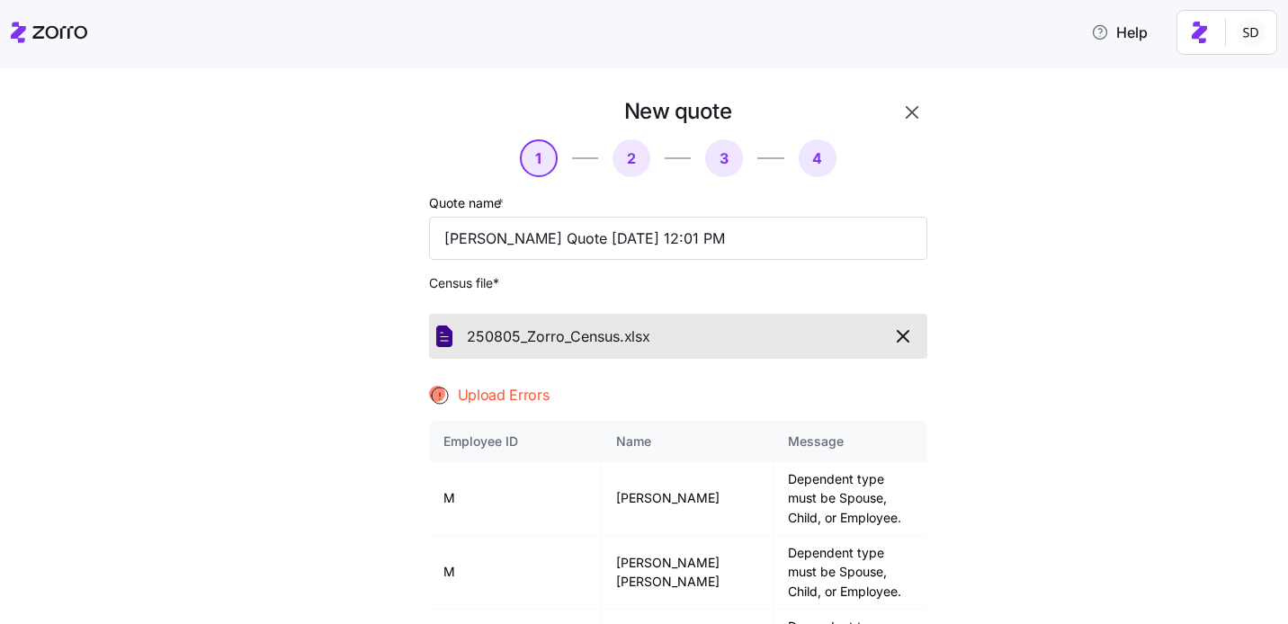 The width and height of the screenshot is (1288, 624). I want to click on span: 2, so click(631, 158).